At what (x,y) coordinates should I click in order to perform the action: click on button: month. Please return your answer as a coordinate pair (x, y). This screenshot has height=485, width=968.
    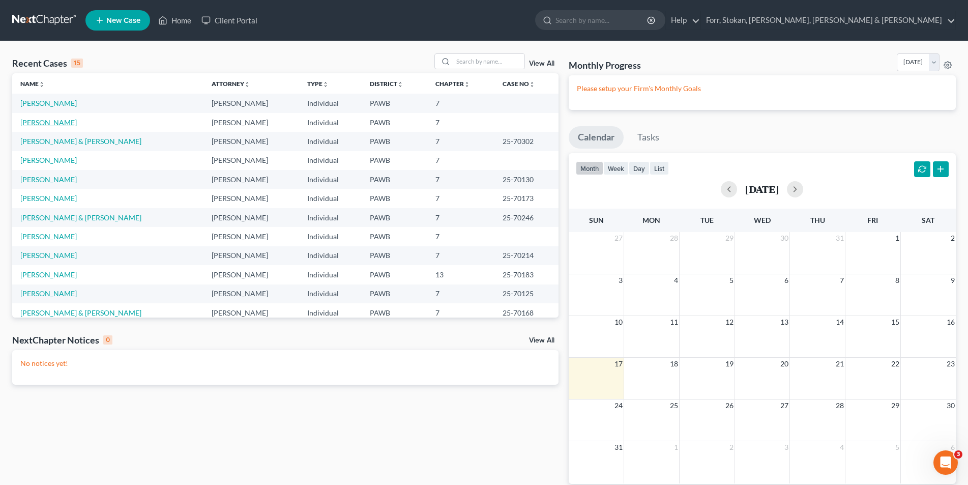
    Looking at the image, I should click on (590, 168).